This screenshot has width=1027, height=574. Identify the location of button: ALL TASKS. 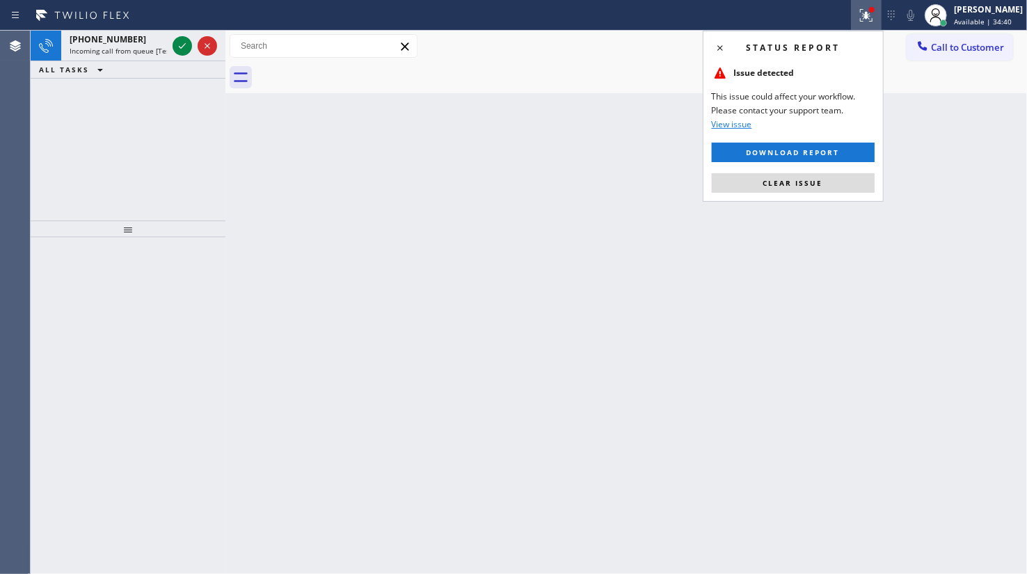
(74, 70).